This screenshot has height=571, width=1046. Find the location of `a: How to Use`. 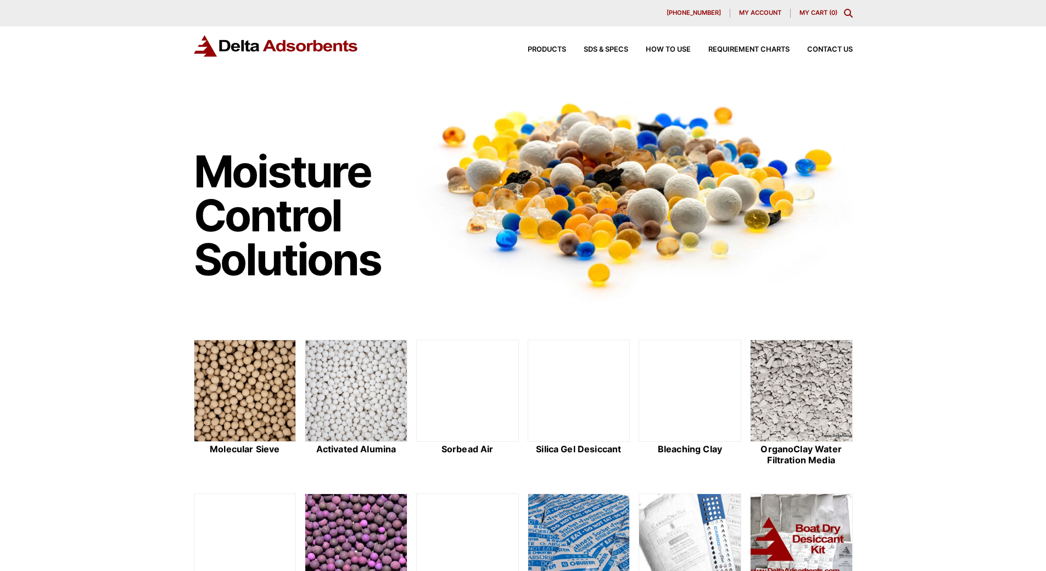

a: How to Use is located at coordinates (660, 49).